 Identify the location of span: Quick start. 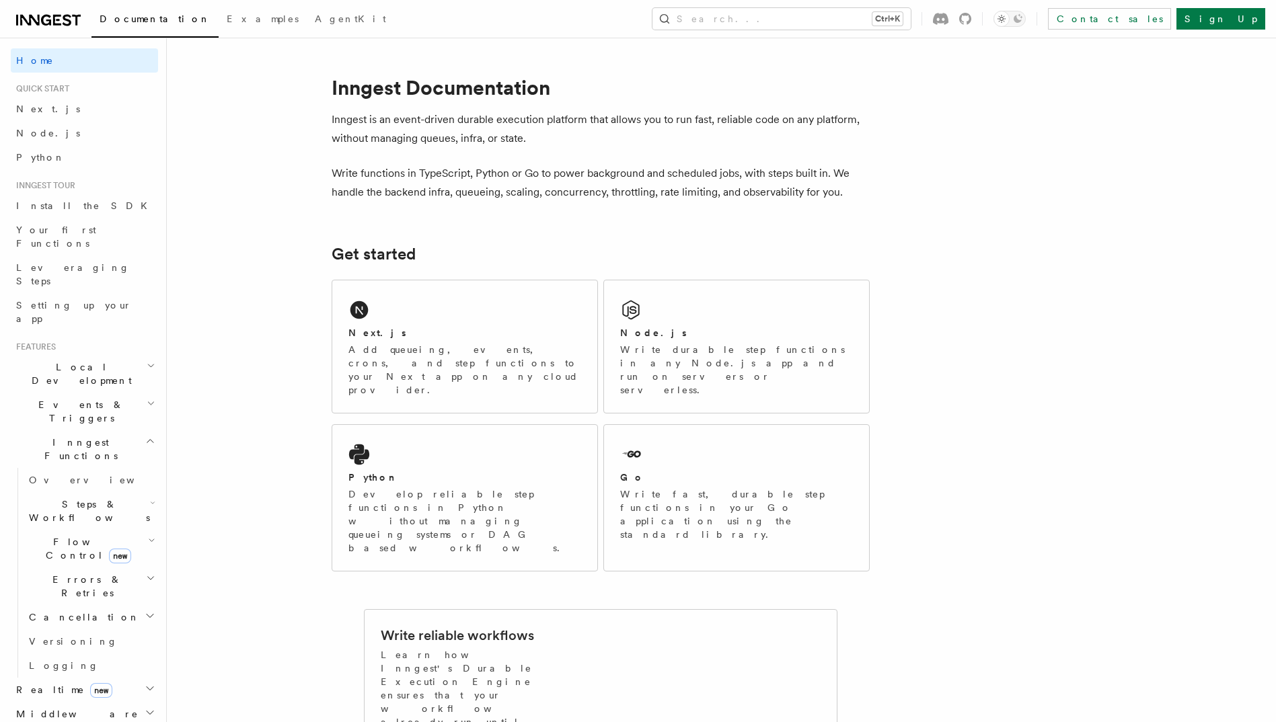
(40, 89).